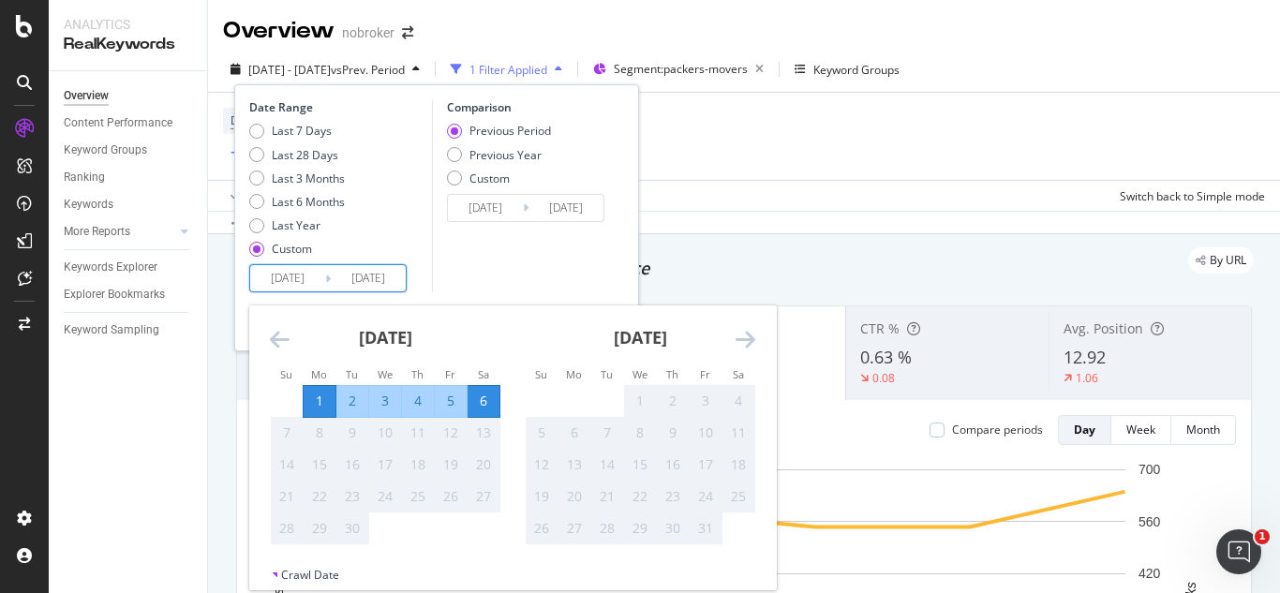 This screenshot has width=1280, height=593. I want to click on button: Switch back to Simple mode, so click(1188, 196).